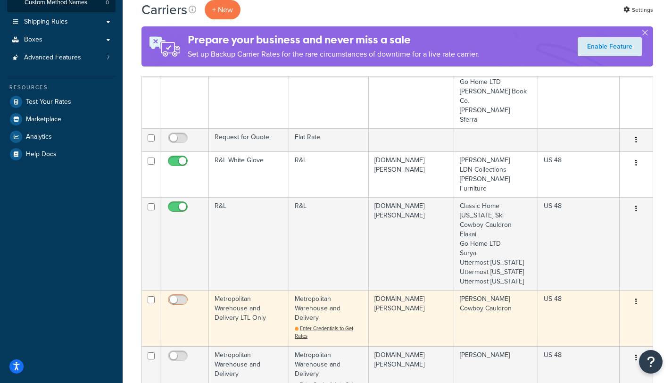 Image resolution: width=672 pixels, height=383 pixels. What do you see at coordinates (651, 362) in the screenshot?
I see `button: Open Resource Center` at bounding box center [651, 362].